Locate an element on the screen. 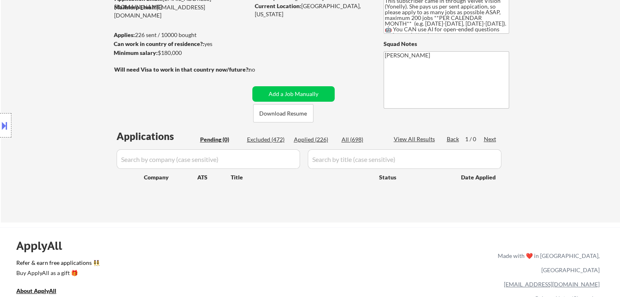 The image size is (620, 297). div: ApplyAll is located at coordinates (44, 246).